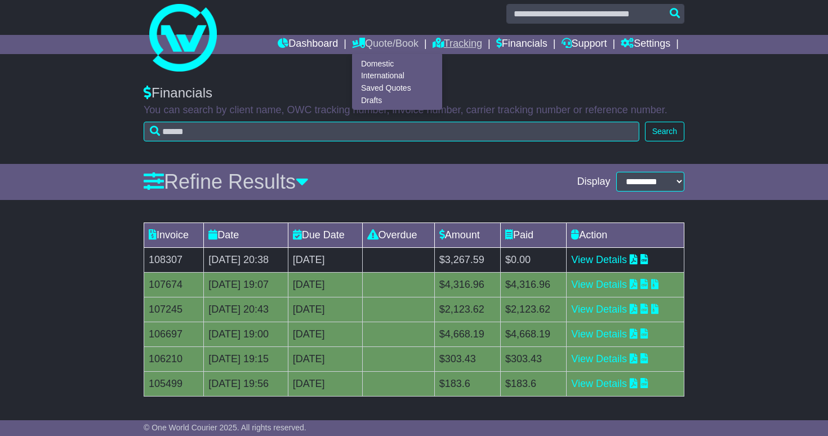 The height and width of the screenshot is (436, 828). What do you see at coordinates (174, 285) in the screenshot?
I see `td: 107674` at bounding box center [174, 285].